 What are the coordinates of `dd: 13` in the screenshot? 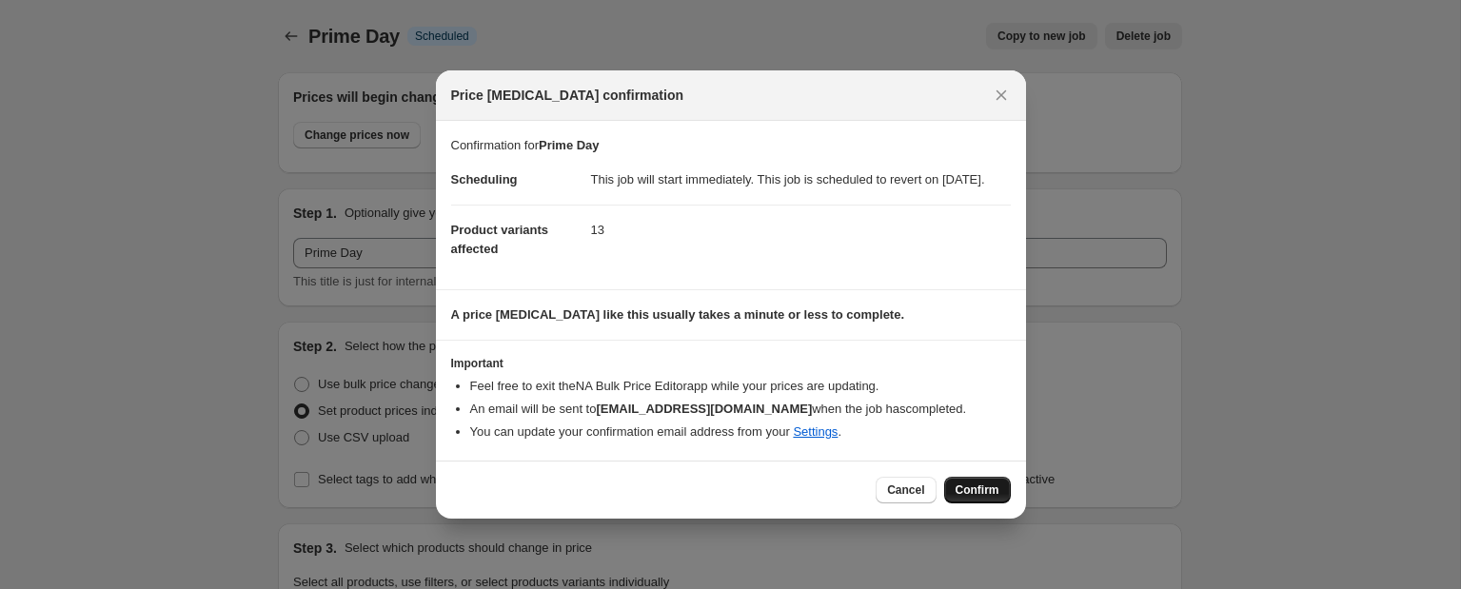 It's located at (800, 229).